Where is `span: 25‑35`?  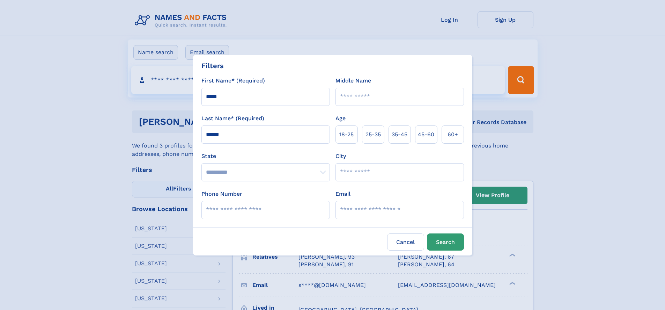
span: 25‑35 is located at coordinates (373, 134).